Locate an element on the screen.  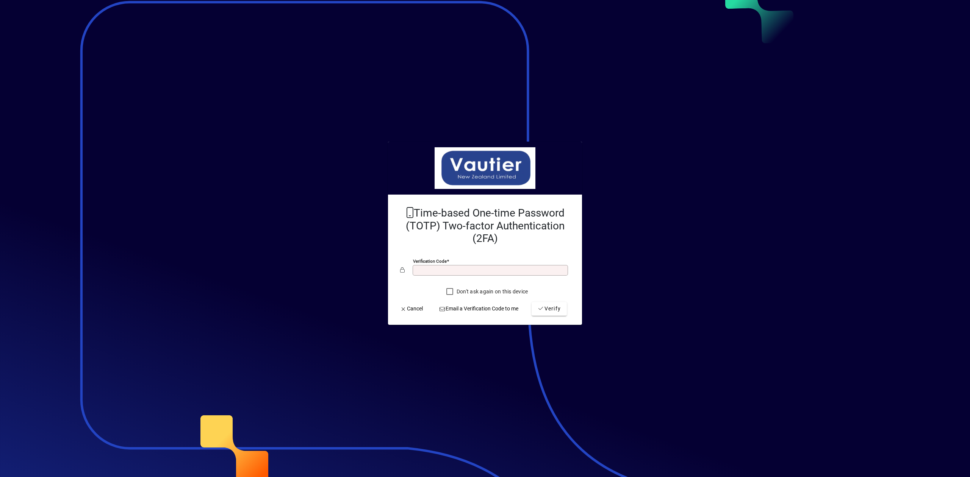
mat-label: Verification code is located at coordinates (430, 261).